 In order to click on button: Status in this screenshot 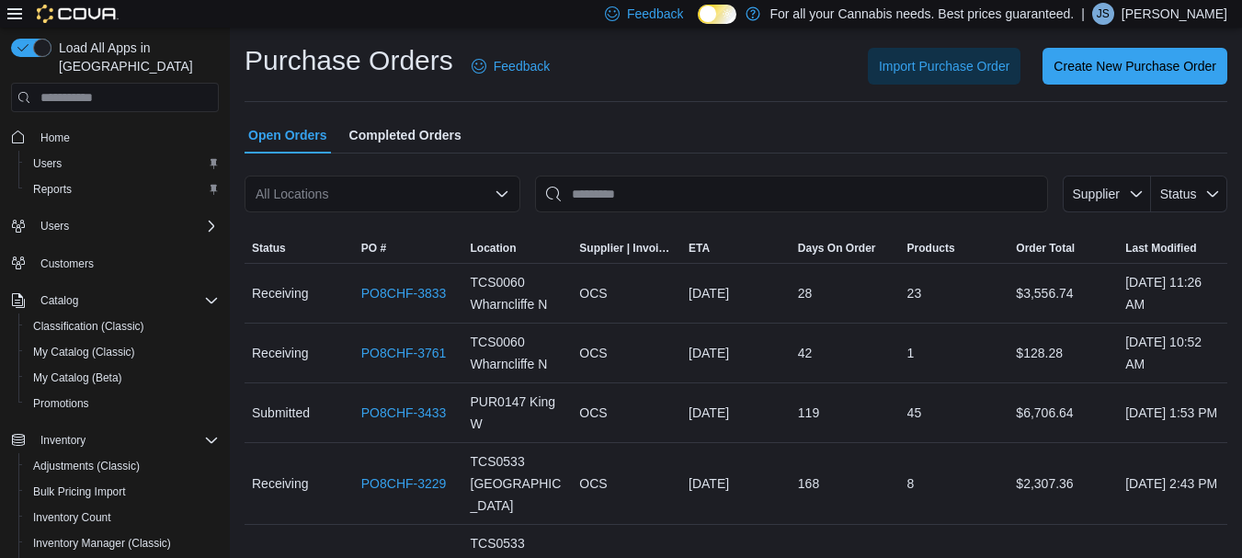, I will do `click(1188, 194)`.